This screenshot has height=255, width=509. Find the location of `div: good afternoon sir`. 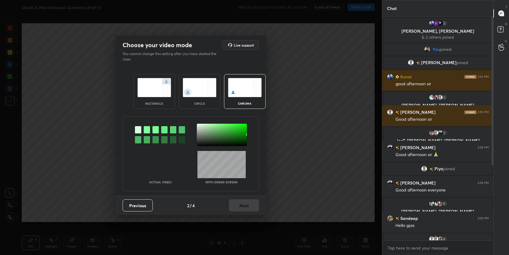

div: good afternoon sir is located at coordinates (442, 84).